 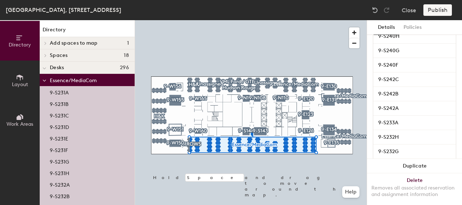 What do you see at coordinates (386, 10) in the screenshot?
I see `img: Redo` at bounding box center [386, 10].